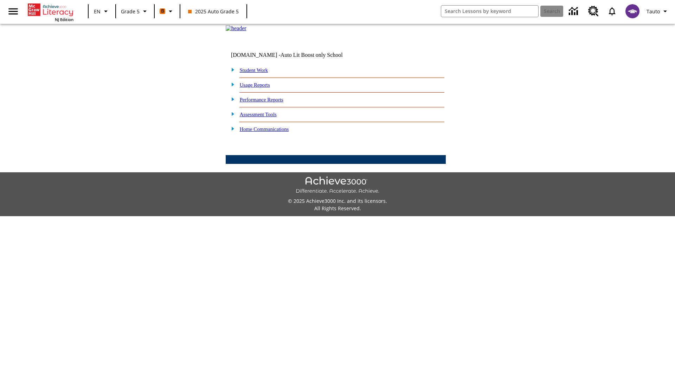  What do you see at coordinates (236, 28) in the screenshot?
I see `img: header` at bounding box center [236, 28].